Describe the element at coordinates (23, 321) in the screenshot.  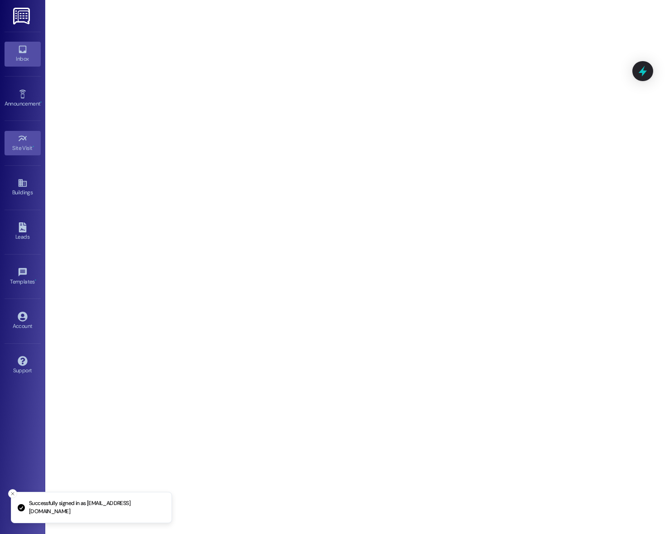
I see `a: Account` at that location.